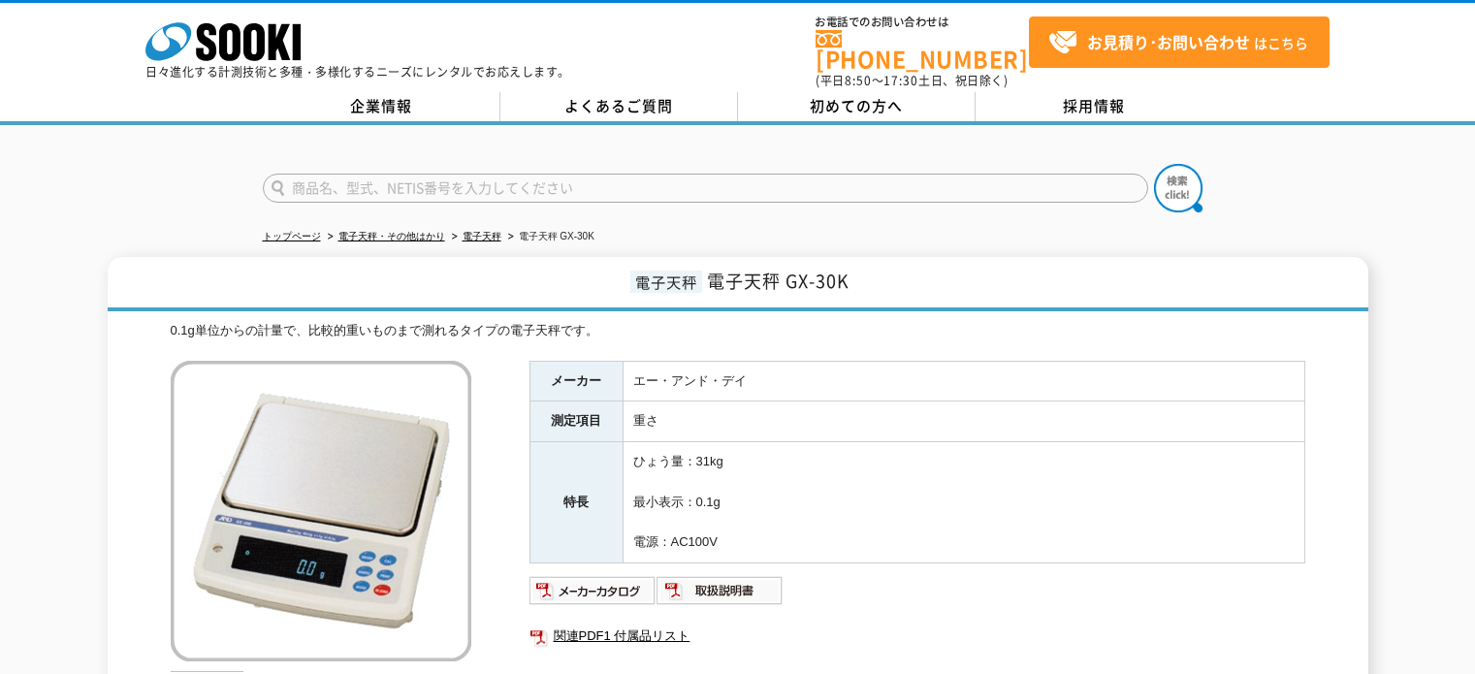 This screenshot has width=1475, height=674. I want to click on th: 特長, so click(576, 502).